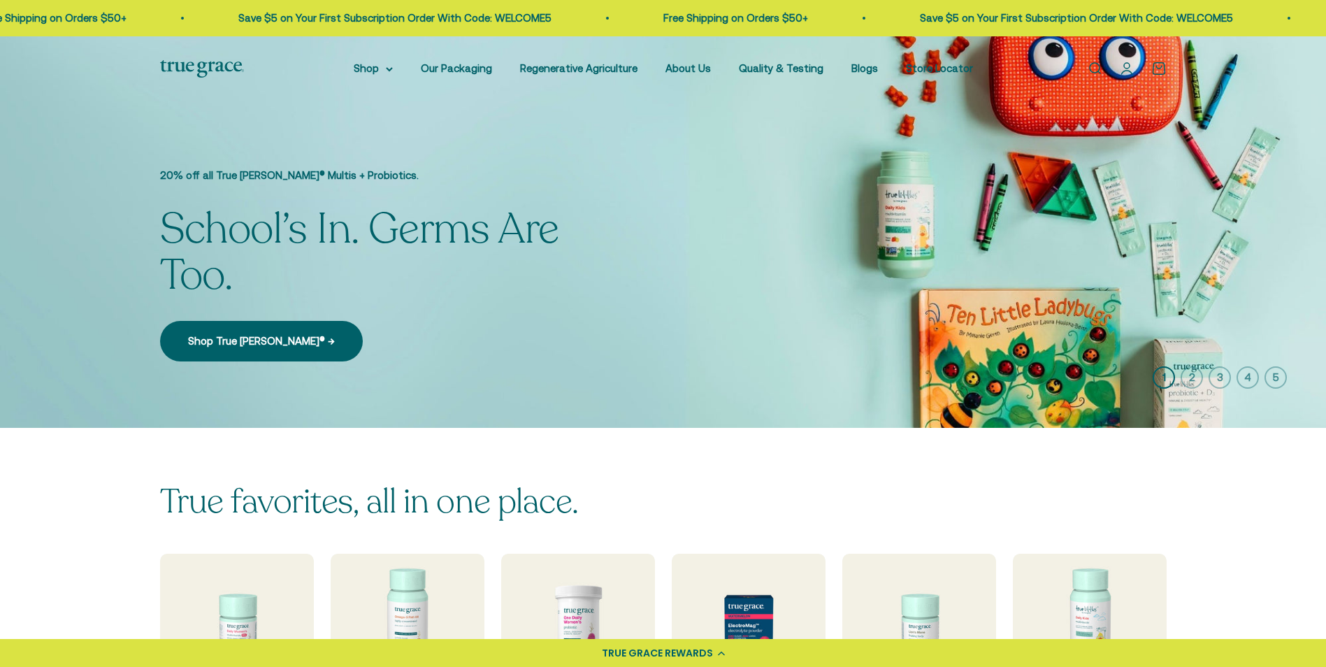  I want to click on a: Regenerative Agriculture, so click(579, 68).